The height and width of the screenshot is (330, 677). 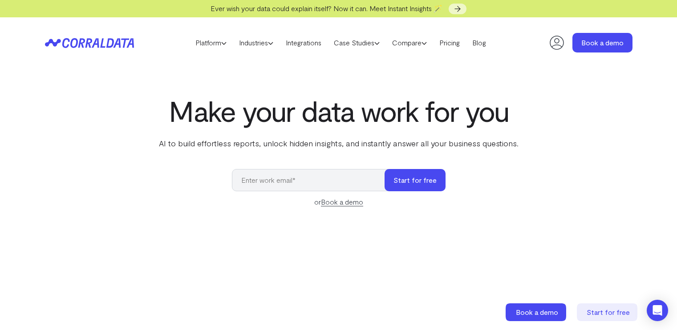 I want to click on span: Start for free, so click(x=608, y=312).